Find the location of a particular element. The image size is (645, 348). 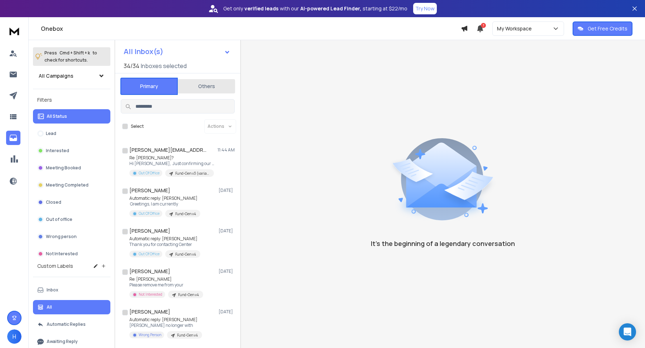

p: 11:44 AM is located at coordinates (226, 150).